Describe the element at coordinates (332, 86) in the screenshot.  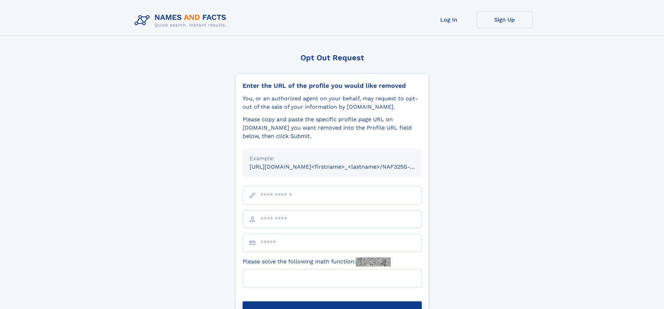
I see `div: Enter the URL of the profile you would like removed` at that location.